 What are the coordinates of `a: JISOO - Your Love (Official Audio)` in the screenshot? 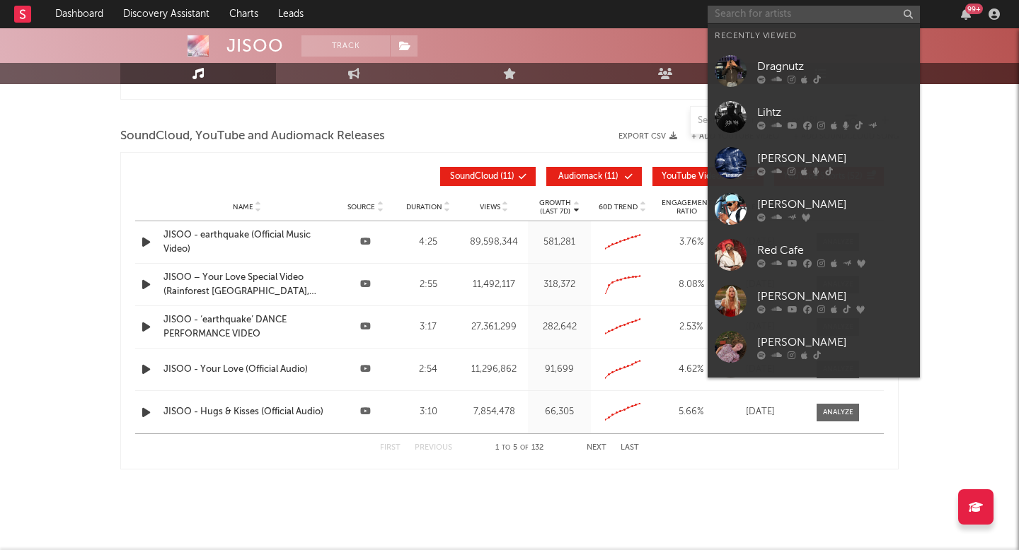 It's located at (247, 370).